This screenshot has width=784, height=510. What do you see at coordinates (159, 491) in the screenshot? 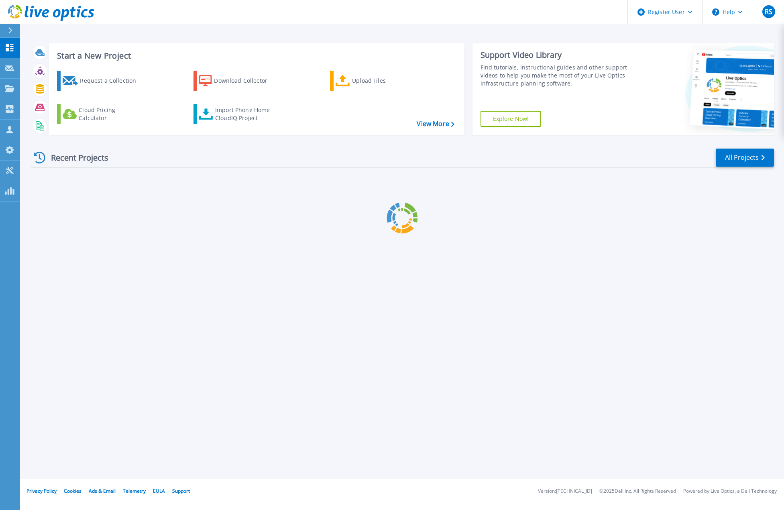
I see `a: EULA` at bounding box center [159, 491].